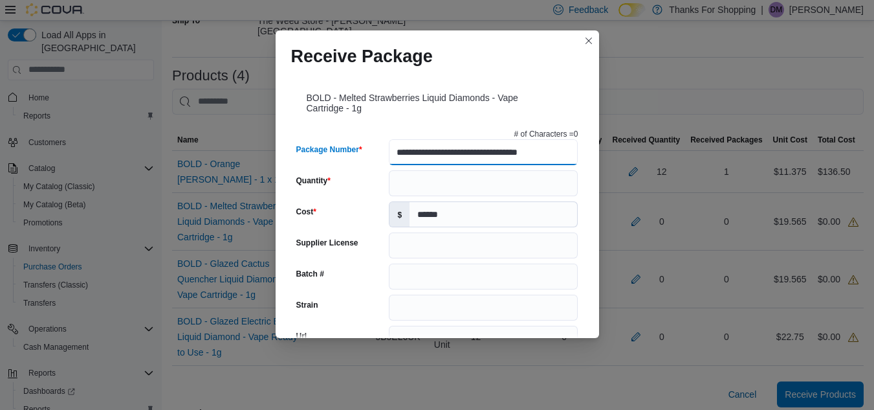  I want to click on label: Strain, so click(307, 305).